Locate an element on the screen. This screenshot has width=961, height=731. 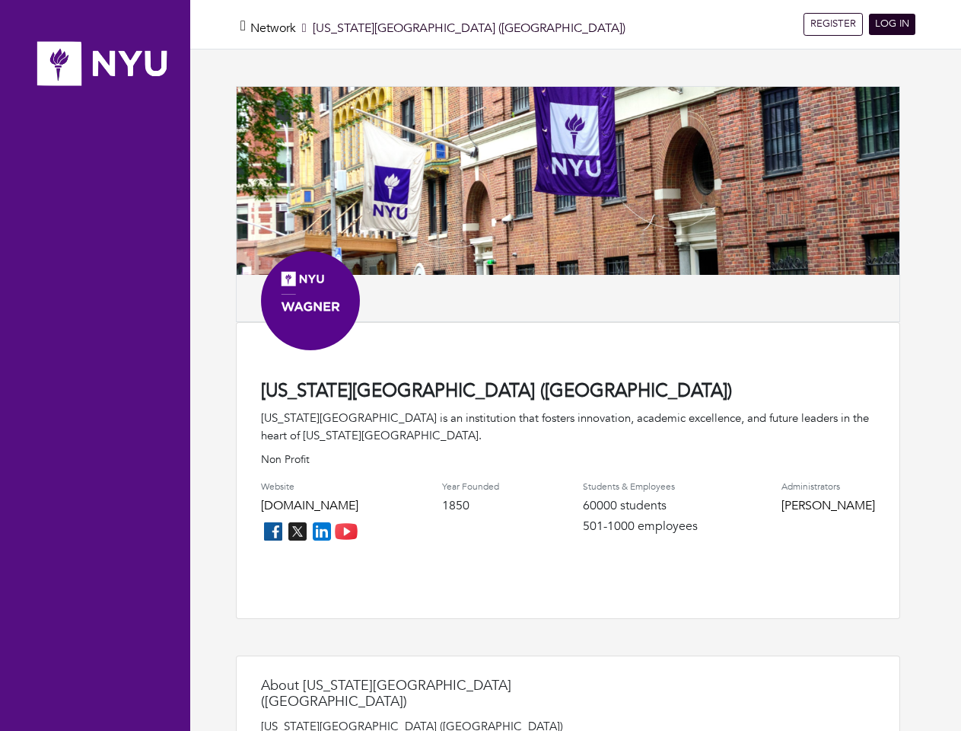
p: Non Profit is located at coordinates (568, 459).